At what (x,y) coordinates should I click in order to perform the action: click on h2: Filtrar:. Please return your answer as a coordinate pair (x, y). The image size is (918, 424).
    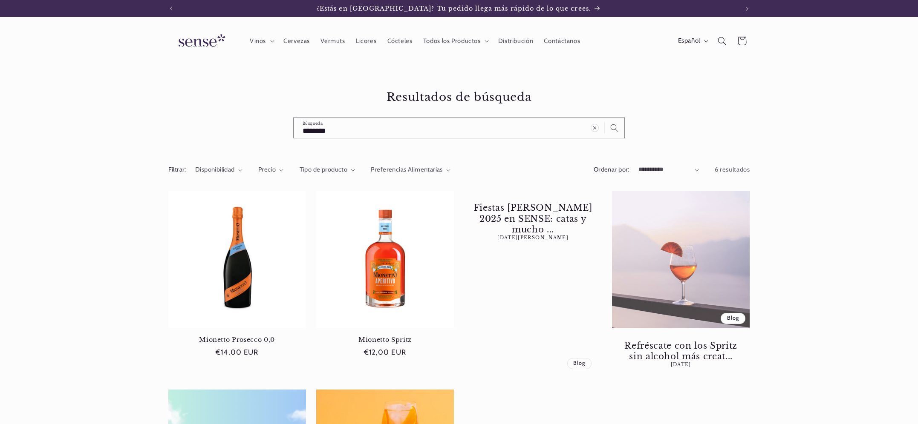
    Looking at the image, I should click on (177, 170).